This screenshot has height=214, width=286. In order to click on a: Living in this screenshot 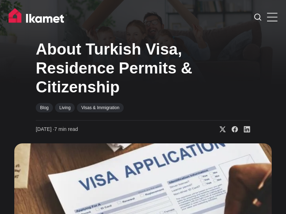, I will do `click(65, 108)`.